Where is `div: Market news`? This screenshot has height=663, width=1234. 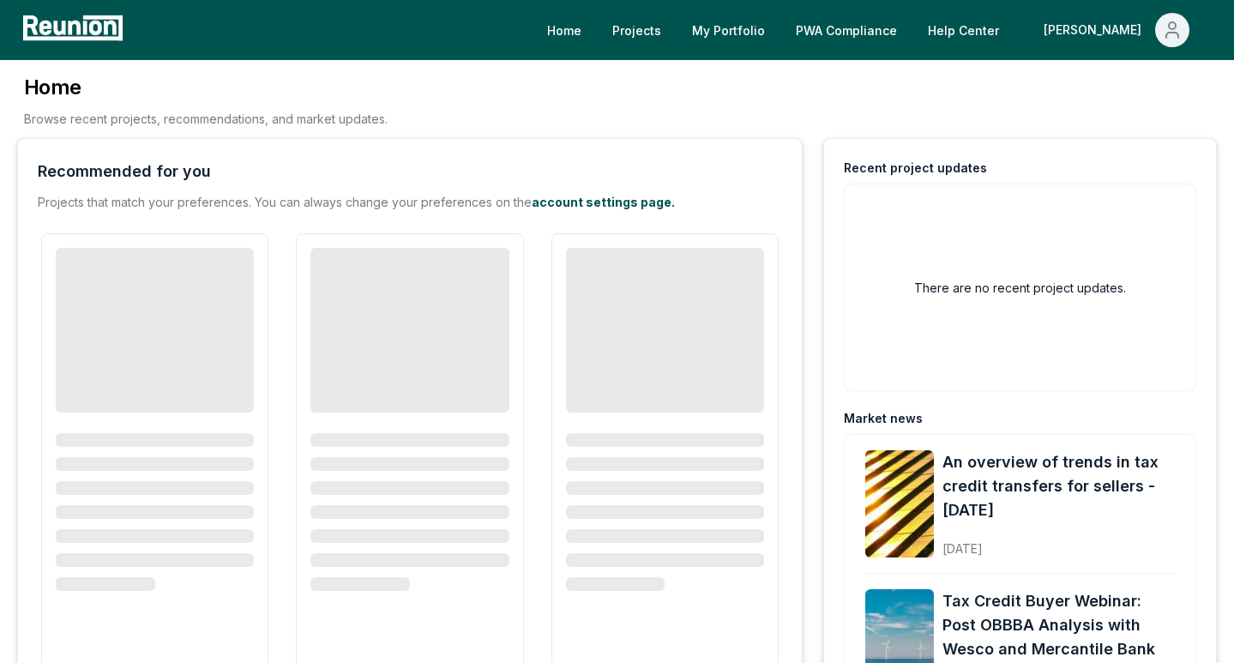 div: Market news is located at coordinates (883, 418).